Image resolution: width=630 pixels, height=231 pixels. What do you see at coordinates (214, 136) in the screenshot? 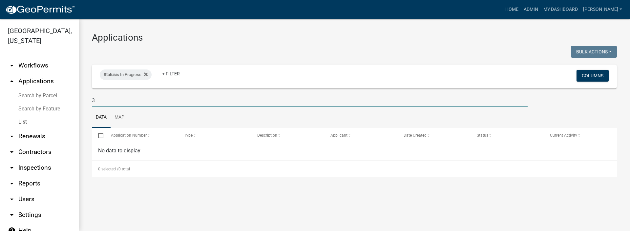
I see `datatable-header-cell: Type` at bounding box center [214, 136].